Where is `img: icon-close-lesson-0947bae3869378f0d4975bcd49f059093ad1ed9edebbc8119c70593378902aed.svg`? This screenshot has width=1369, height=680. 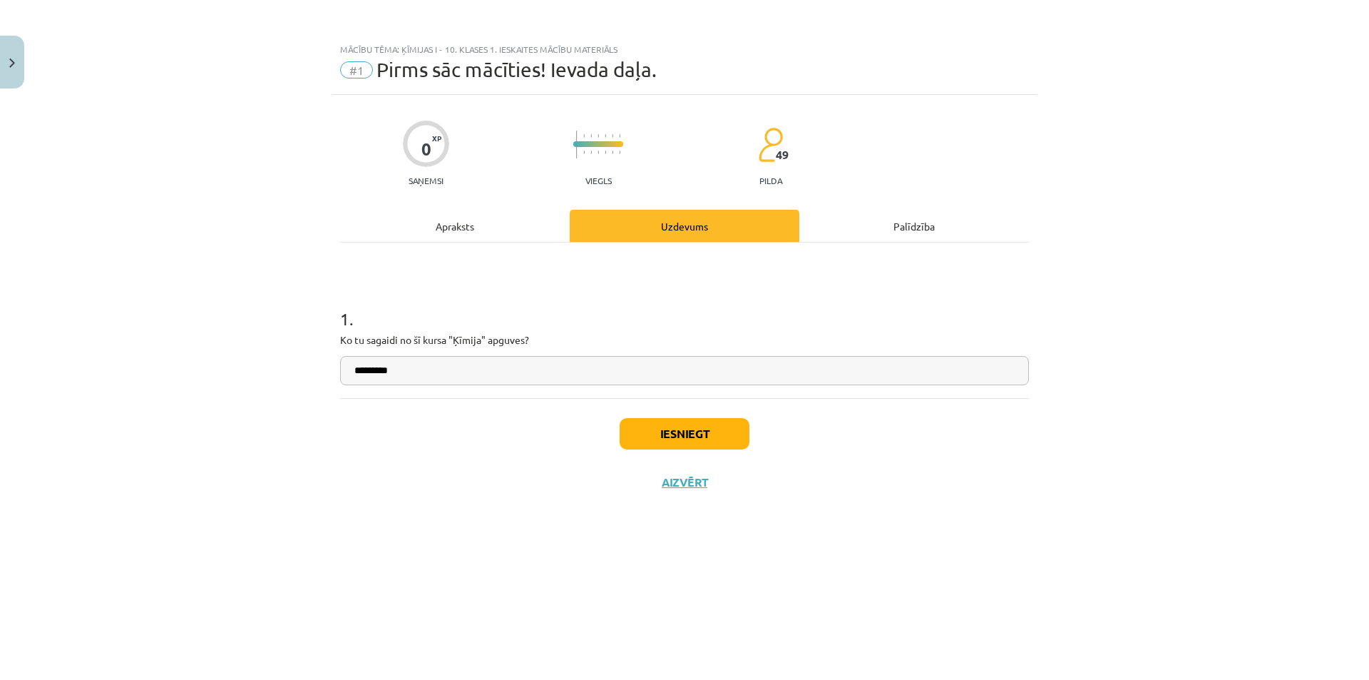
img: icon-close-lesson-0947bae3869378f0d4975bcd49f059093ad1ed9edebbc8119c70593378902aed.svg is located at coordinates (12, 63).